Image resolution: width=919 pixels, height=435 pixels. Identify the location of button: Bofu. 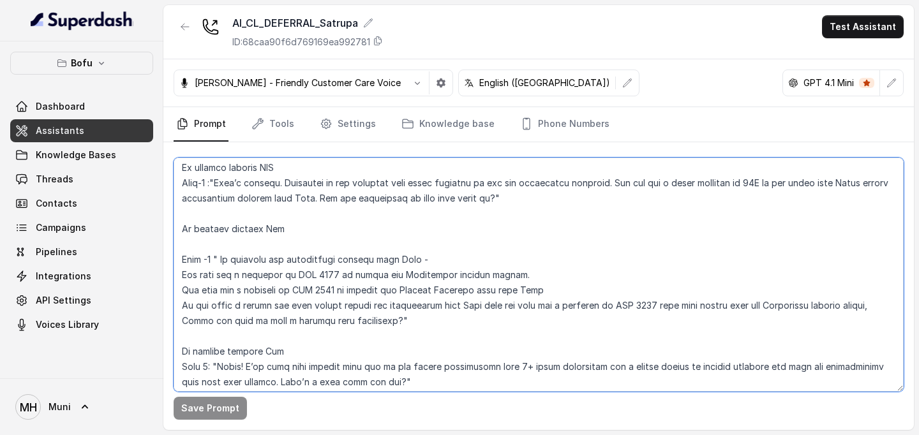
(82, 63).